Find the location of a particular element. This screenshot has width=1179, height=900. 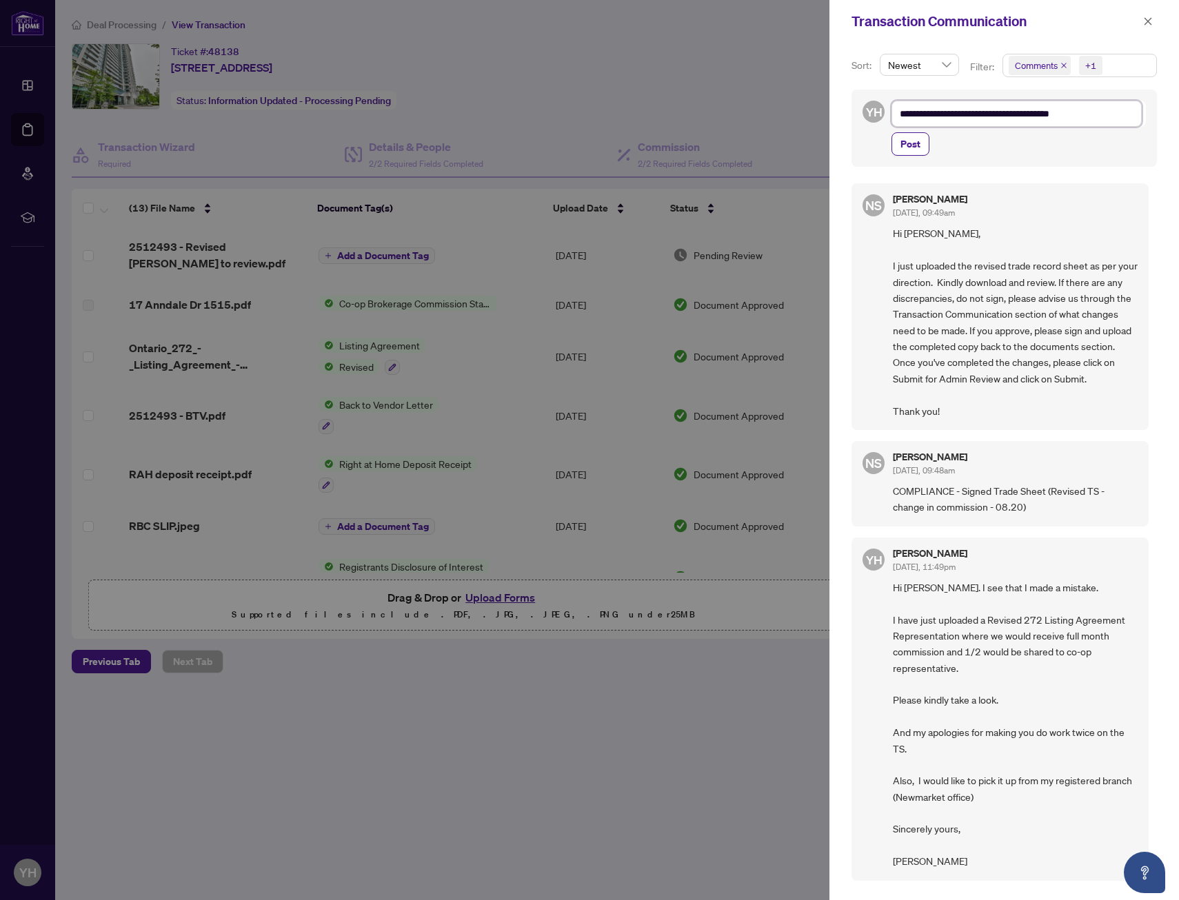

button: Open asap is located at coordinates (1144, 873).